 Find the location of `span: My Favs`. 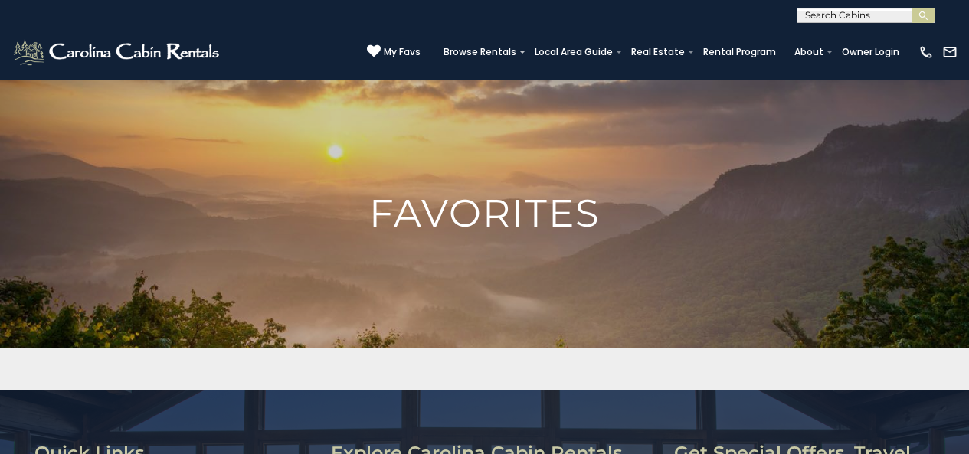

span: My Favs is located at coordinates (402, 52).